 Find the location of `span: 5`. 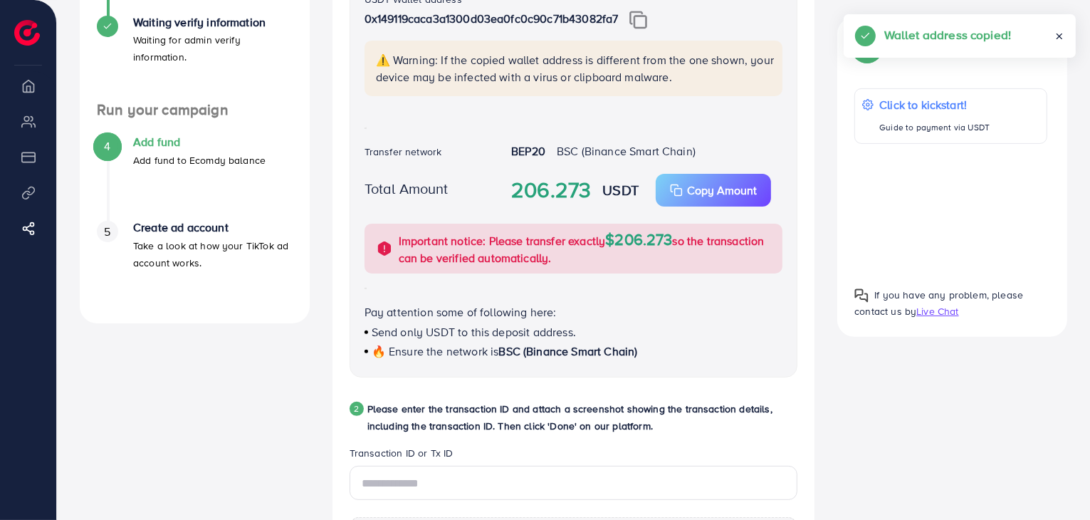

span: 5 is located at coordinates (107, 231).